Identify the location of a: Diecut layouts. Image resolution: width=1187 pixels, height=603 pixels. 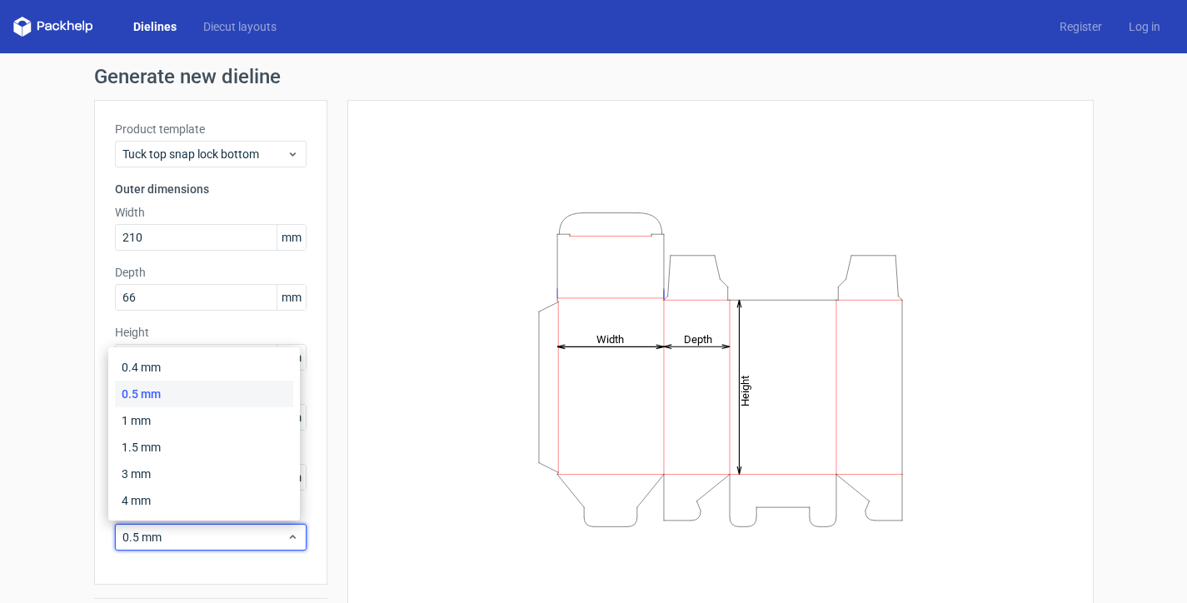
(240, 27).